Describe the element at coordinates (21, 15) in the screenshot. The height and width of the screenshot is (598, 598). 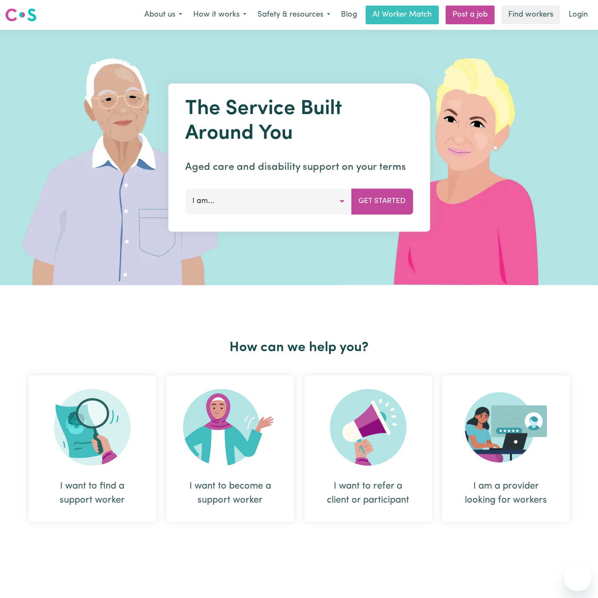
I see `a: Careseekers logo` at that location.